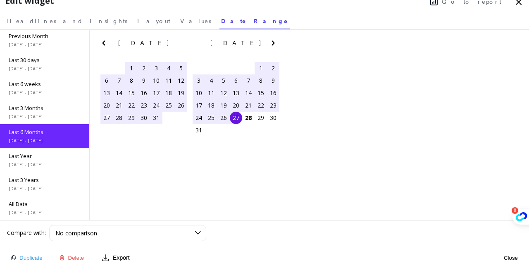  Describe the element at coordinates (131, 105) in the screenshot. I see `div: Choose Tuesday, July 22nd, 2025` at that location.